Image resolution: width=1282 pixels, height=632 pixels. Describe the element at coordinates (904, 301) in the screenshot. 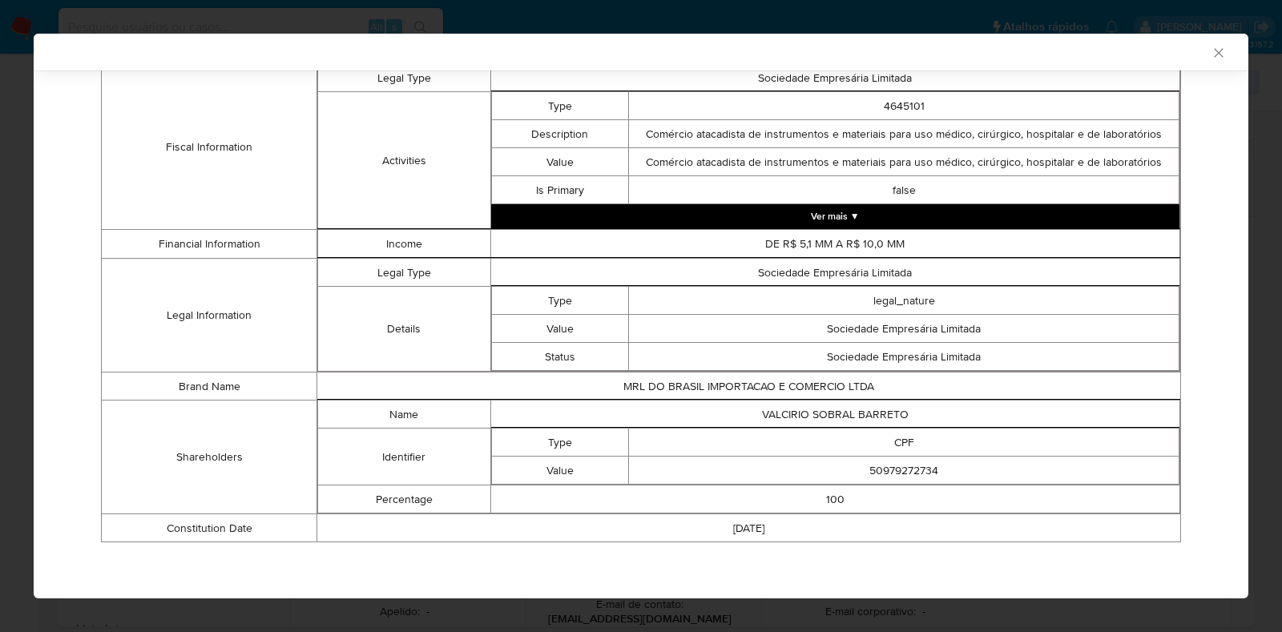

I see `td: legal_nature` at that location.